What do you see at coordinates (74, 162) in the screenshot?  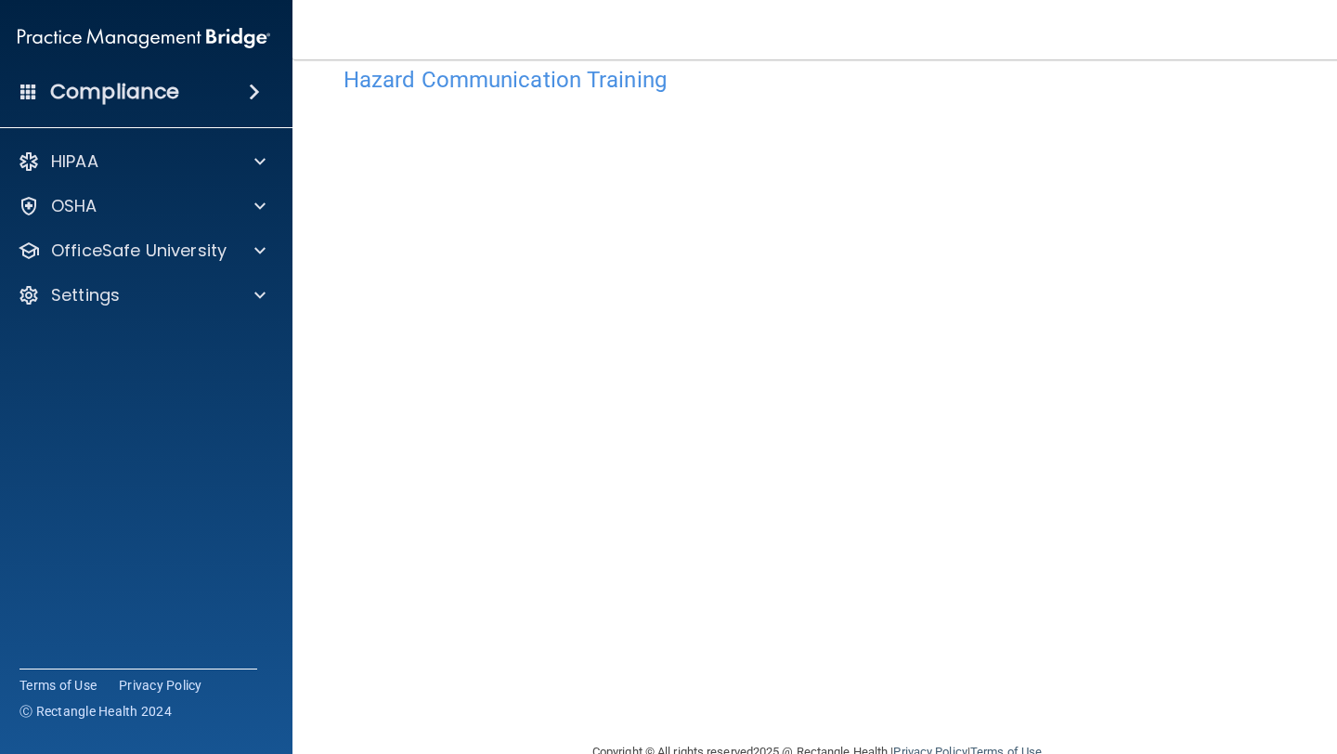 I see `p: HIPAA` at bounding box center [74, 162].